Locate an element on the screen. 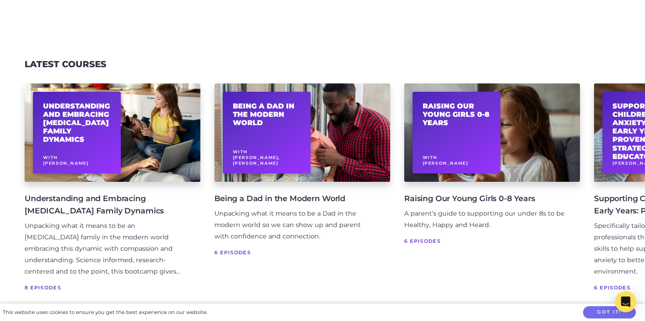 The image size is (645, 321). h2: Being a Dad in the Modern World is located at coordinates (267, 115).